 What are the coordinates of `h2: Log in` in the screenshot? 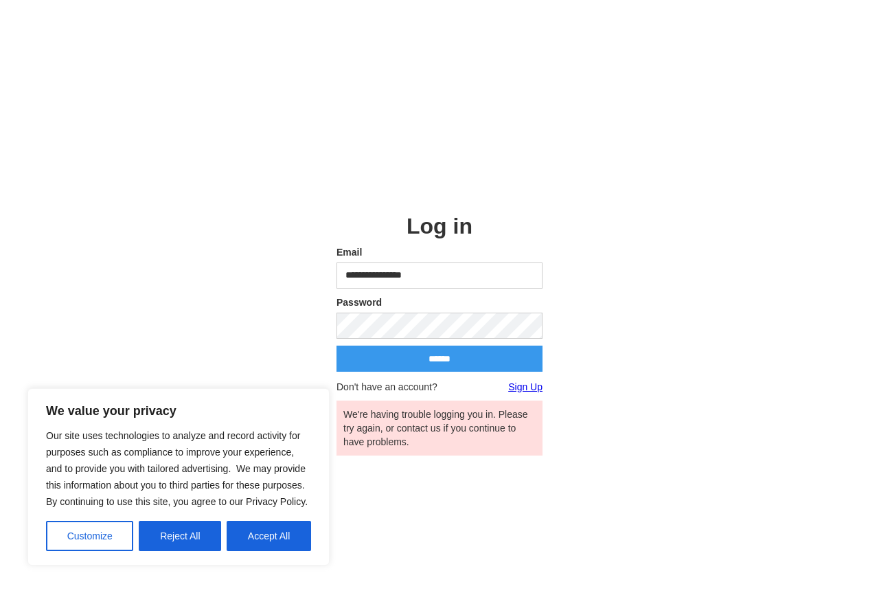 It's located at (439, 226).